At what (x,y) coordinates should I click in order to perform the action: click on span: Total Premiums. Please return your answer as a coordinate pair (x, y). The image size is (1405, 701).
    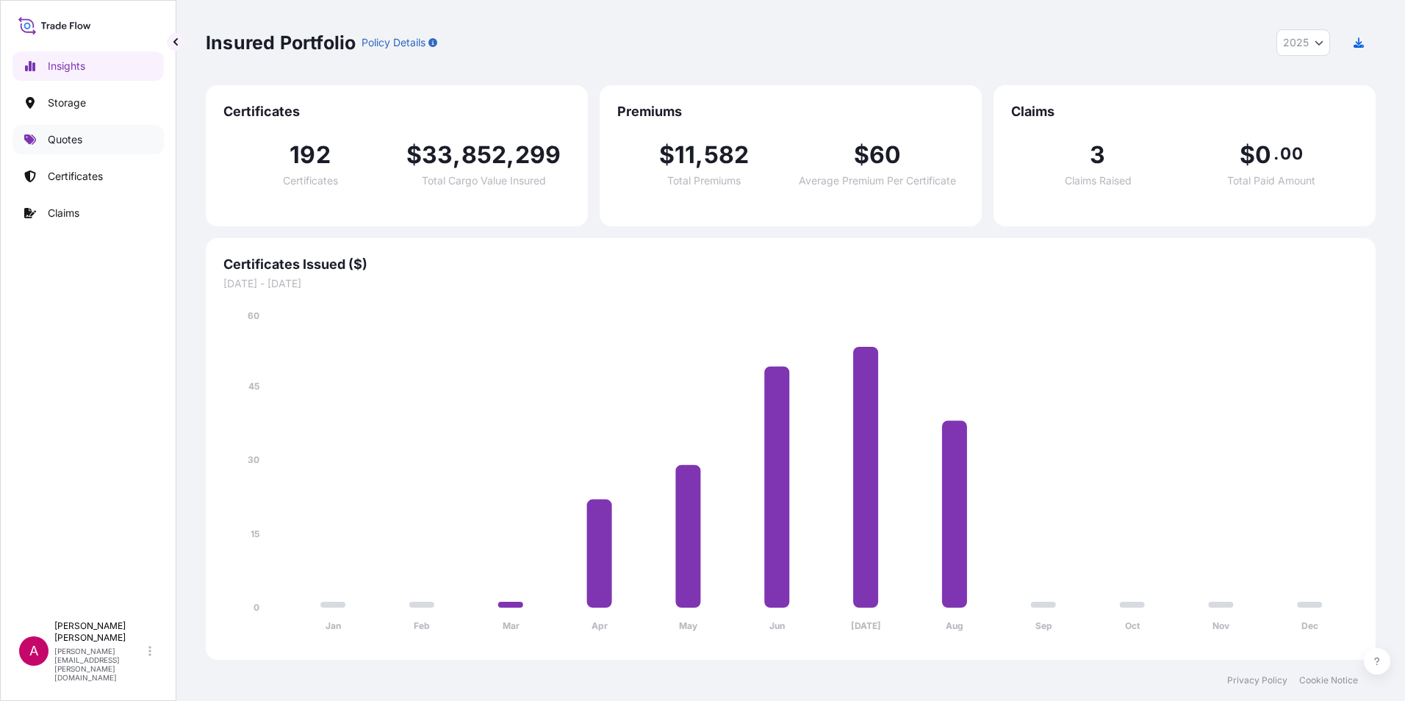
    Looking at the image, I should click on (704, 181).